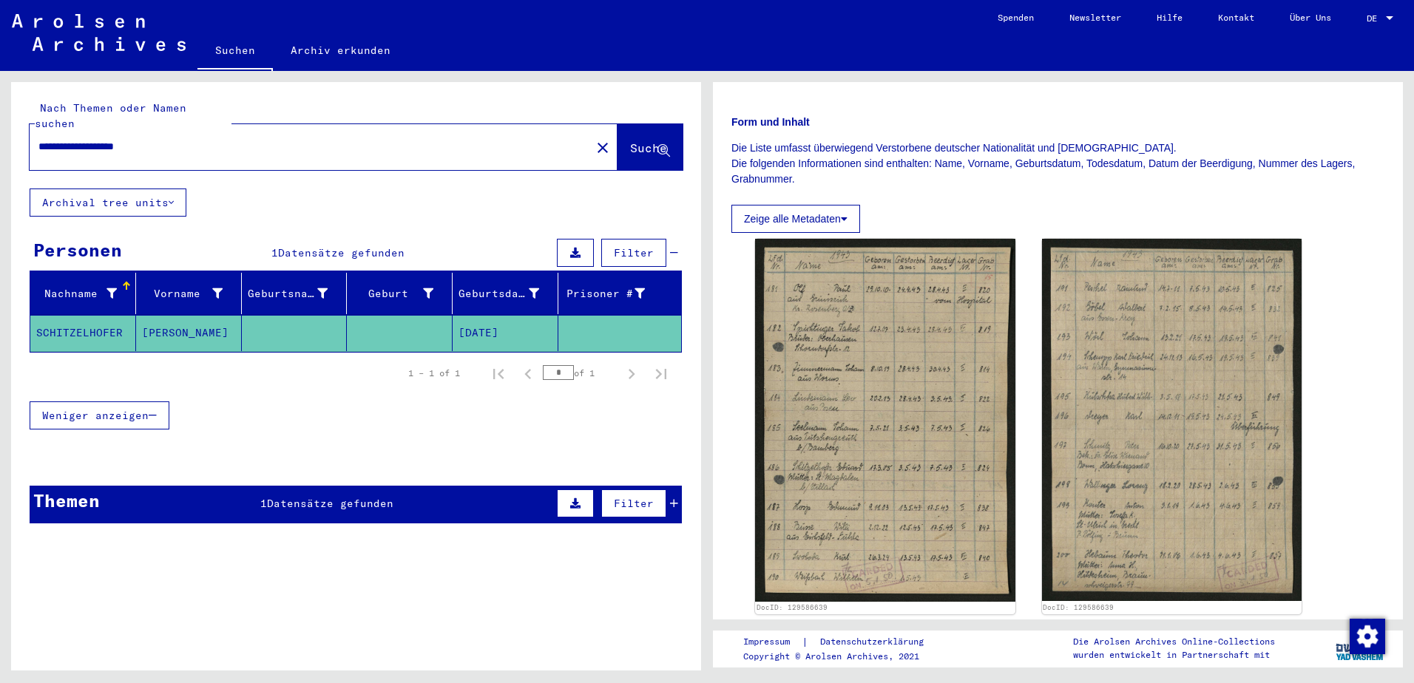 Image resolution: width=1414 pixels, height=683 pixels. I want to click on a: Suchen, so click(235, 52).